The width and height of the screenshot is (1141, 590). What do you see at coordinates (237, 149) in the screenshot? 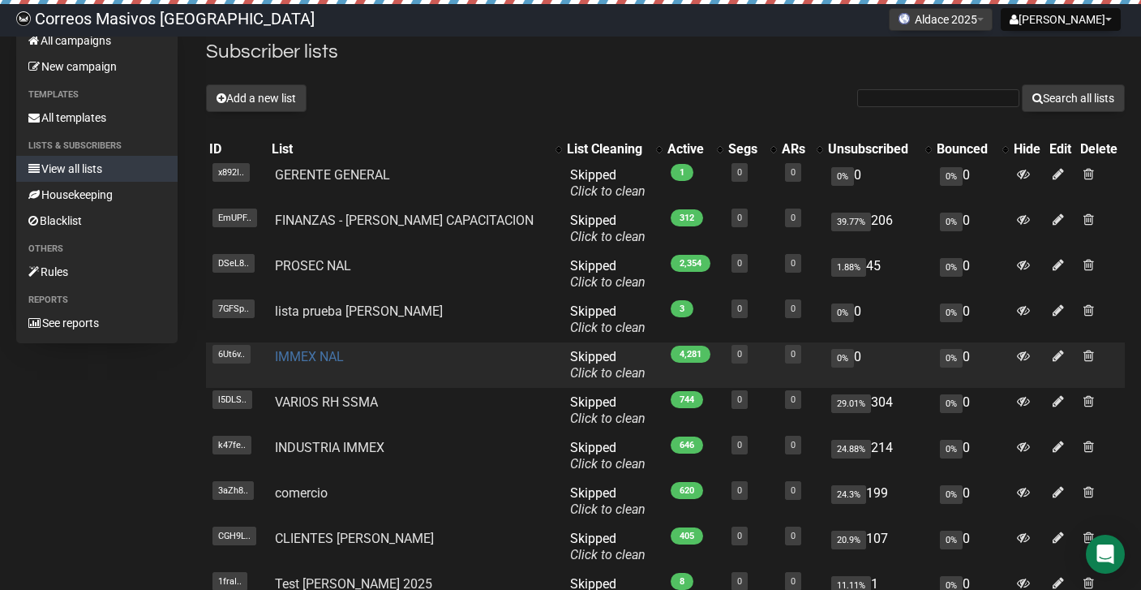
I see `div: ID` at bounding box center [237, 149].